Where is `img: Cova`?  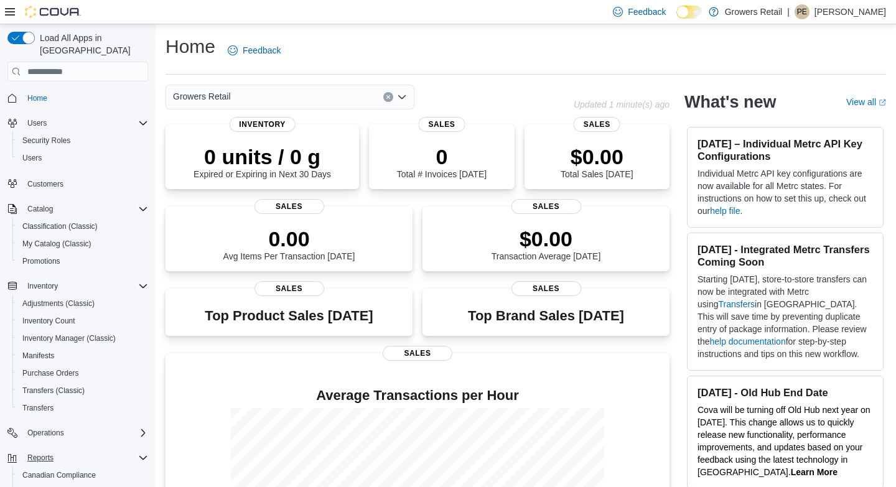 img: Cova is located at coordinates (53, 12).